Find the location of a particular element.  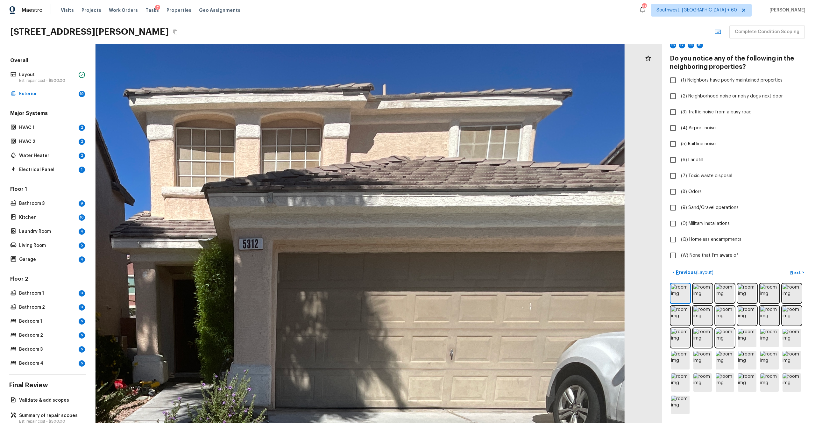

p: Exterior is located at coordinates (47, 94).